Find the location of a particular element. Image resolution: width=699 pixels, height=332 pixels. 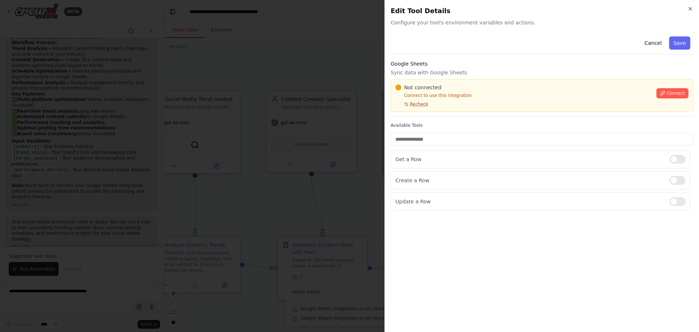

p: Create a Row is located at coordinates (529, 180).